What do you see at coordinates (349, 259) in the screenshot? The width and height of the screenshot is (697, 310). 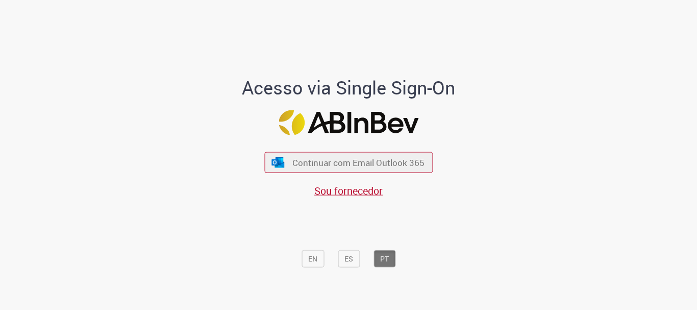 I see `button: ES` at bounding box center [349, 259].